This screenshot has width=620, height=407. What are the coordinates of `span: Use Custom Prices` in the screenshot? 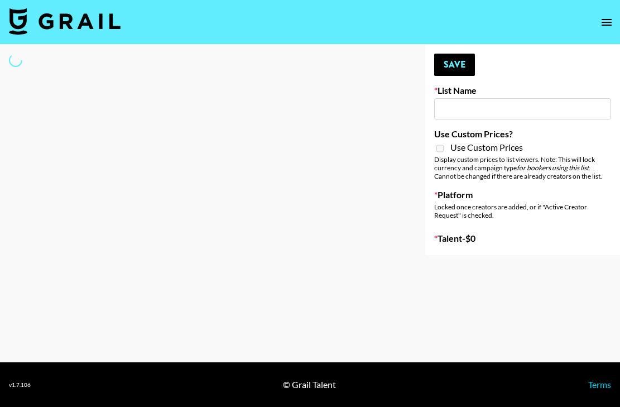 It's located at (486, 147).